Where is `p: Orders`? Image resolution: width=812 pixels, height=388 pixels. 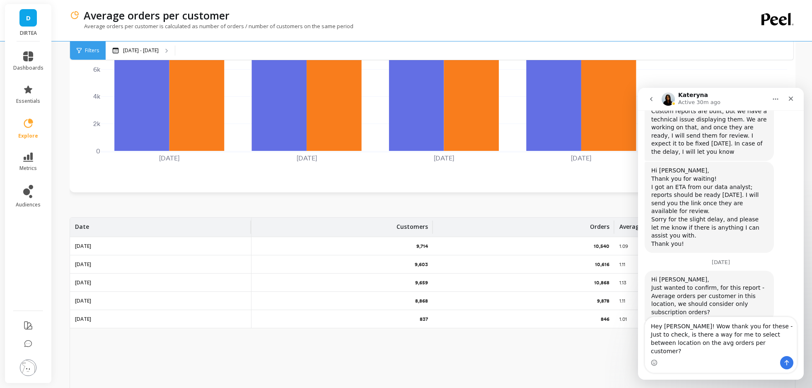 p: Orders is located at coordinates (600, 224).